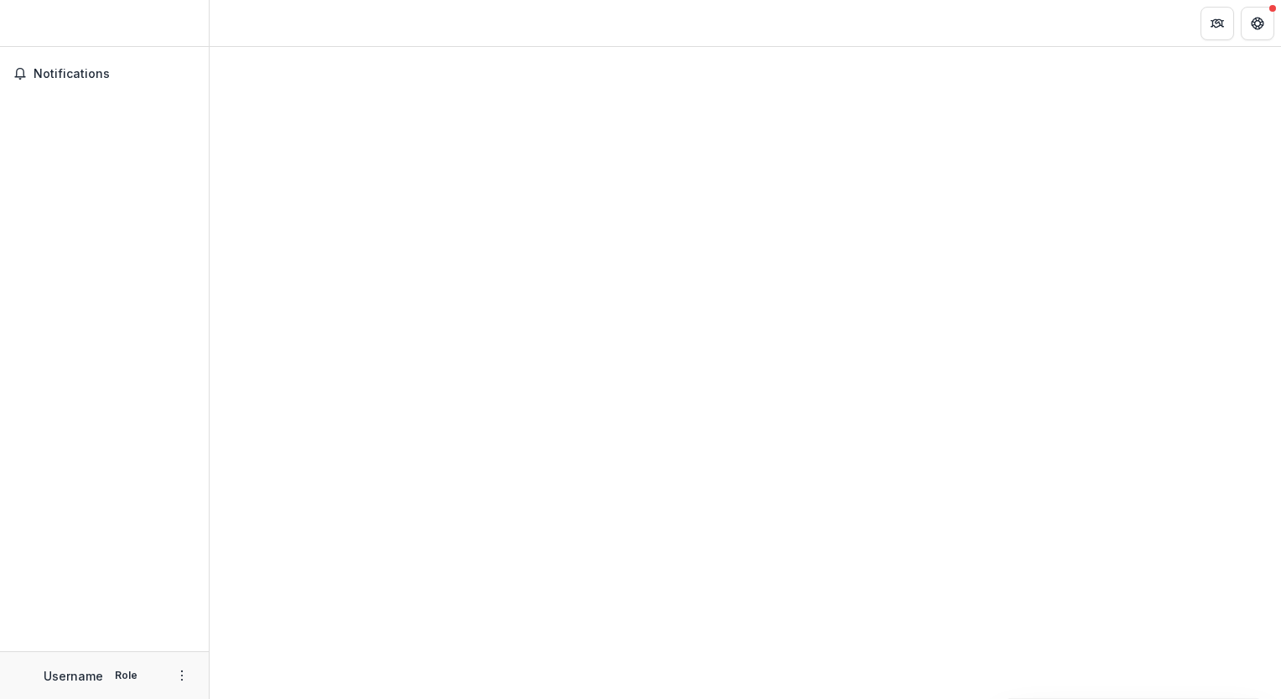 Image resolution: width=1281 pixels, height=699 pixels. I want to click on button: Get Help, so click(1258, 23).